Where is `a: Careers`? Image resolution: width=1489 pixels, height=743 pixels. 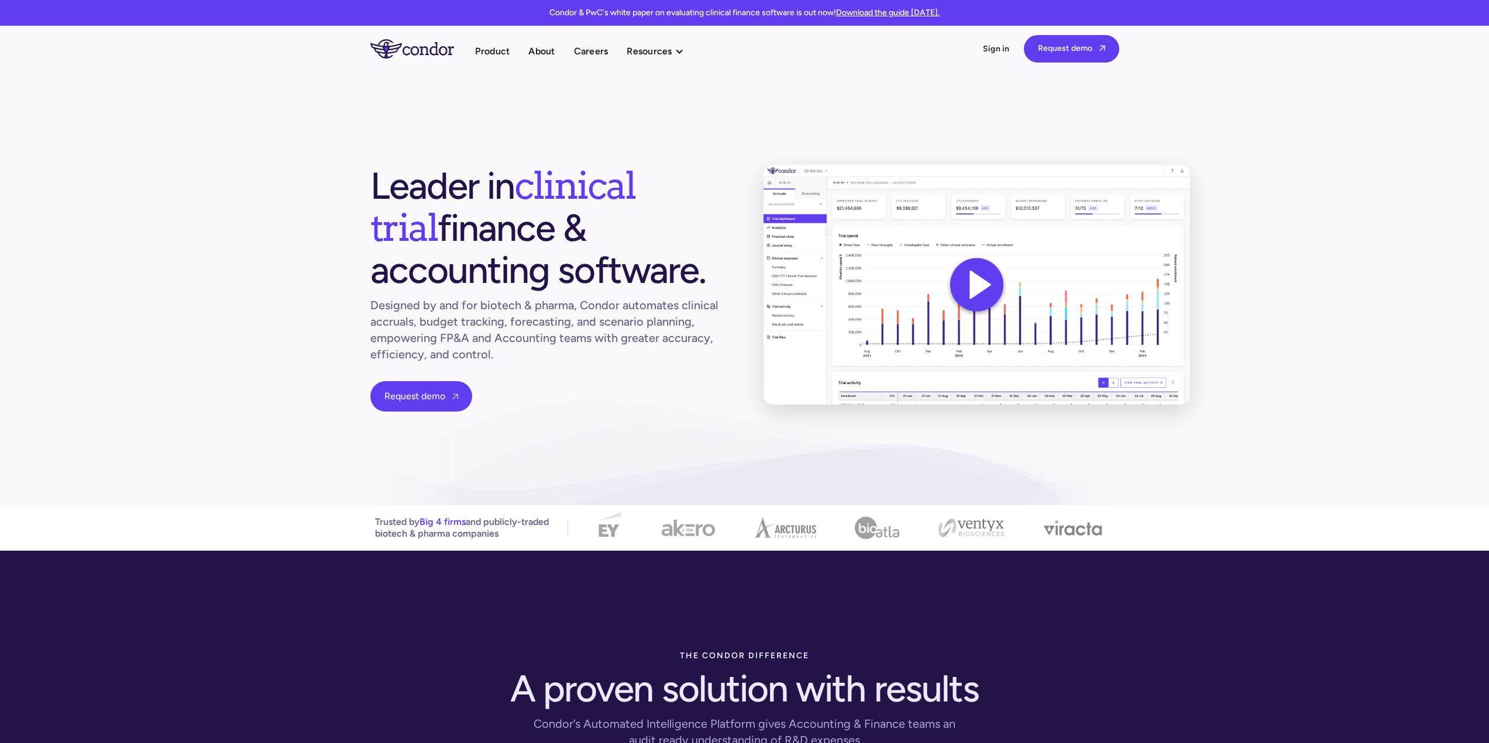 a: Careers is located at coordinates (591, 51).